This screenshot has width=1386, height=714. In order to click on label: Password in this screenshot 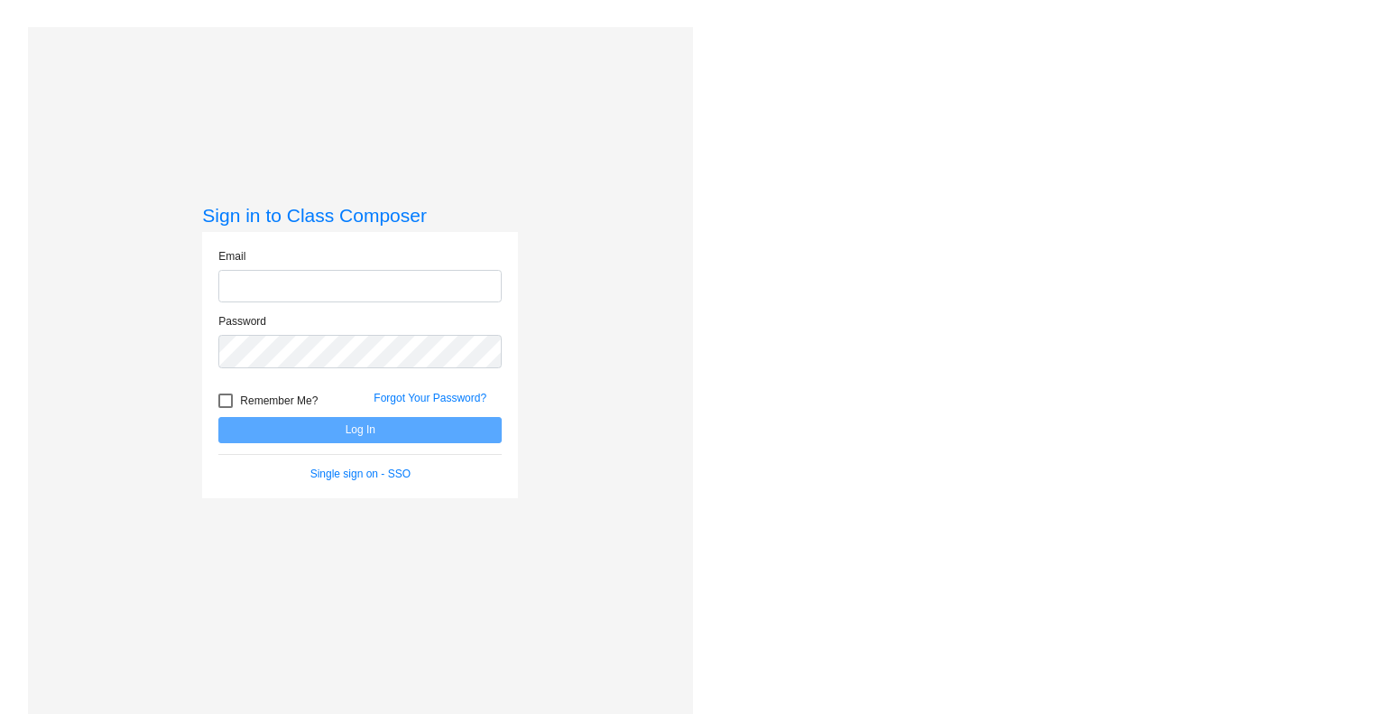, I will do `click(242, 321)`.